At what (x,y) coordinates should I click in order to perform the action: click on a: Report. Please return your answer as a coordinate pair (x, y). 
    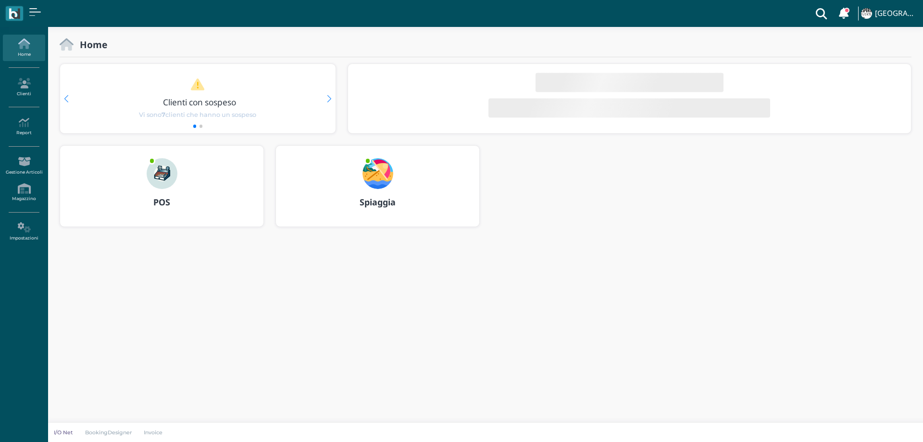
    Looking at the image, I should click on (24, 126).